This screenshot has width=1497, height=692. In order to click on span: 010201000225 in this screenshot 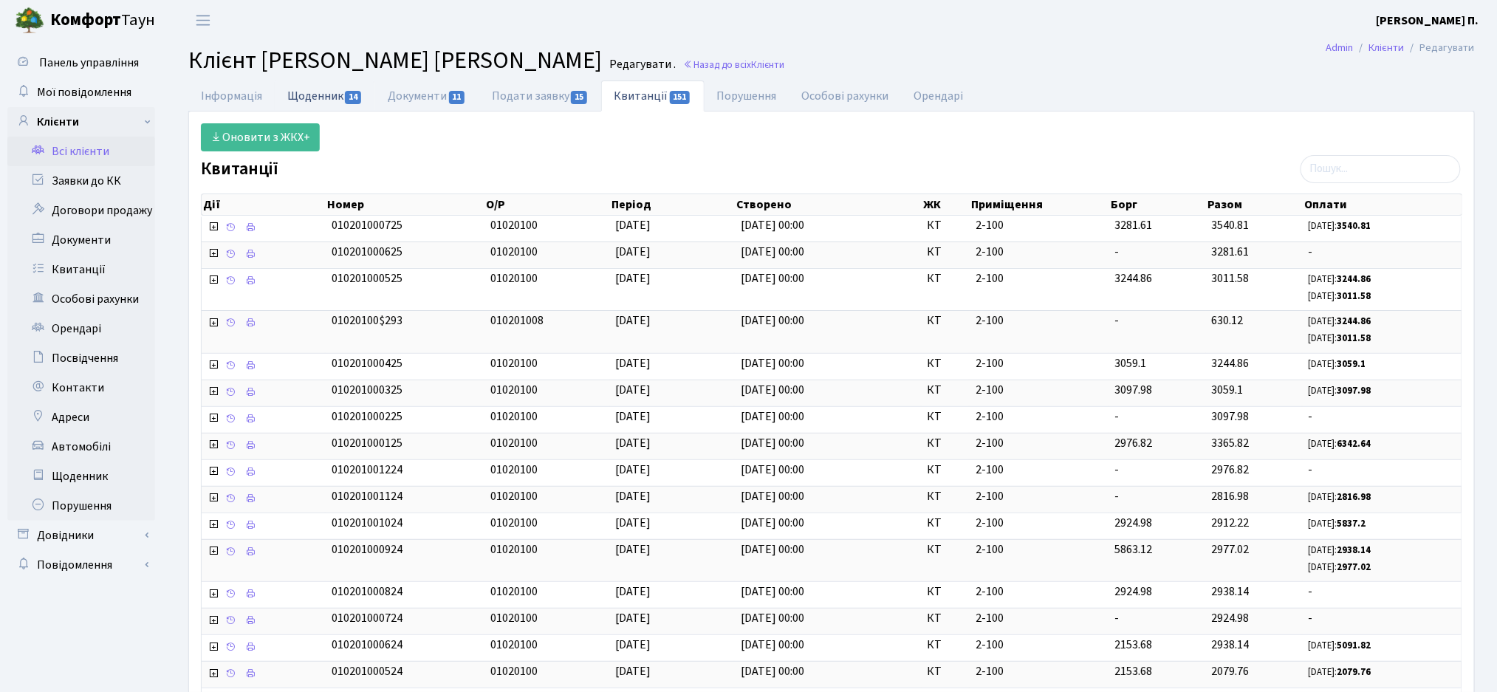, I will do `click(367, 417)`.